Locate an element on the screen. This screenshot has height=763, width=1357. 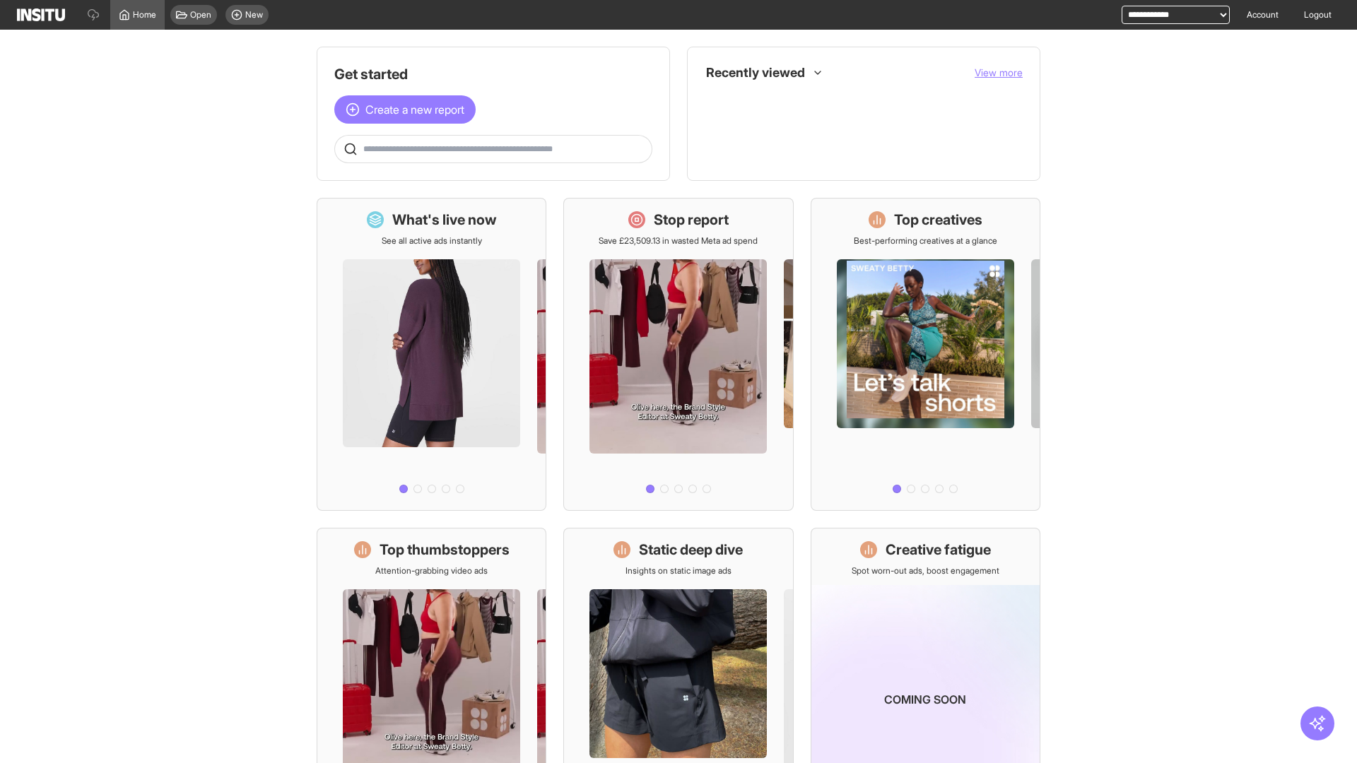
h1: Top thumbstoppers is located at coordinates (445, 550).